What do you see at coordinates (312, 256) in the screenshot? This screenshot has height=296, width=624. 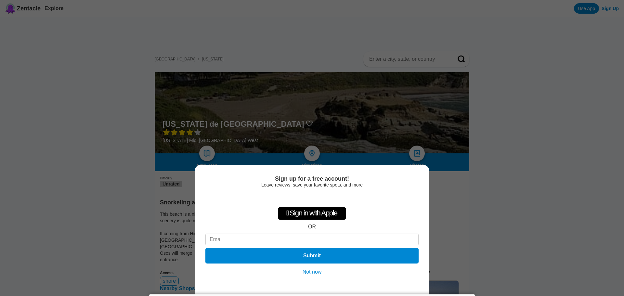 I see `button: Submit` at bounding box center [312, 256].